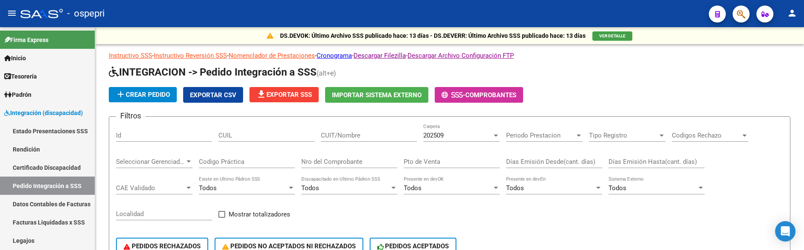  I want to click on h3: Filtros, so click(131, 116).